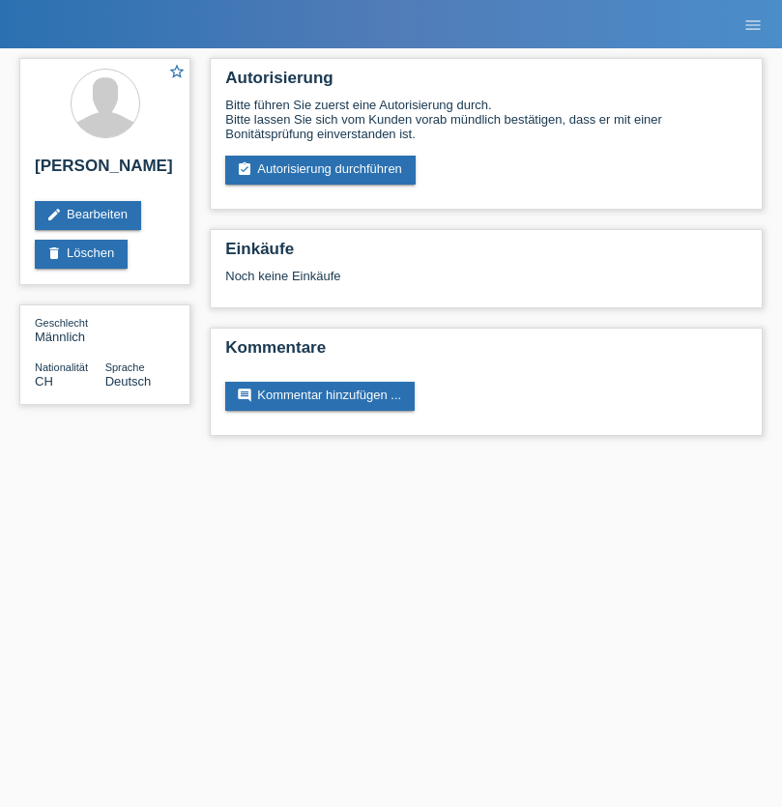 The image size is (782, 807). Describe the element at coordinates (486, 83) in the screenshot. I see `h2: Autorisierung` at that location.